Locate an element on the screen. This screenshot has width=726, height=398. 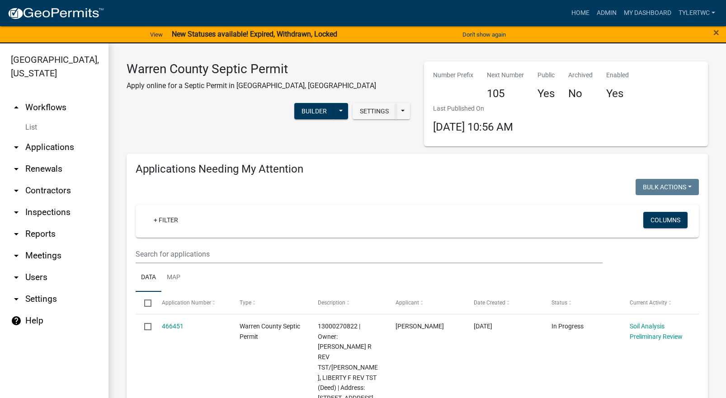
p: Public is located at coordinates (546, 75).